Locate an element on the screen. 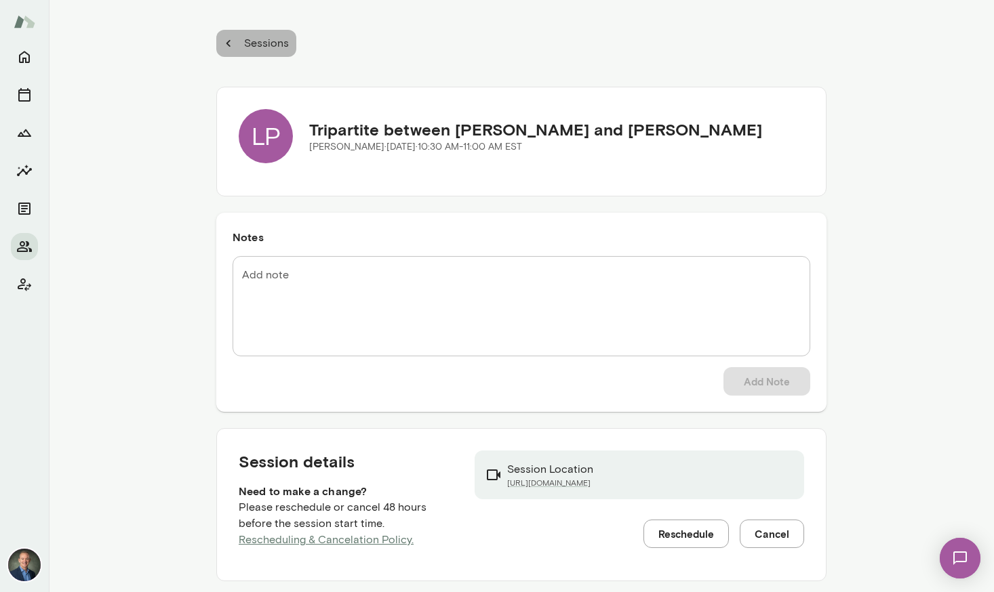  button: Insights is located at coordinates (24, 171).